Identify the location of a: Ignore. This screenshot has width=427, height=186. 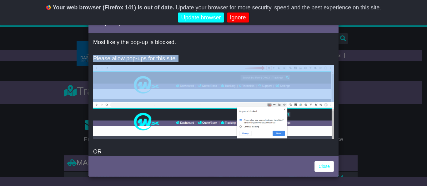
(238, 17).